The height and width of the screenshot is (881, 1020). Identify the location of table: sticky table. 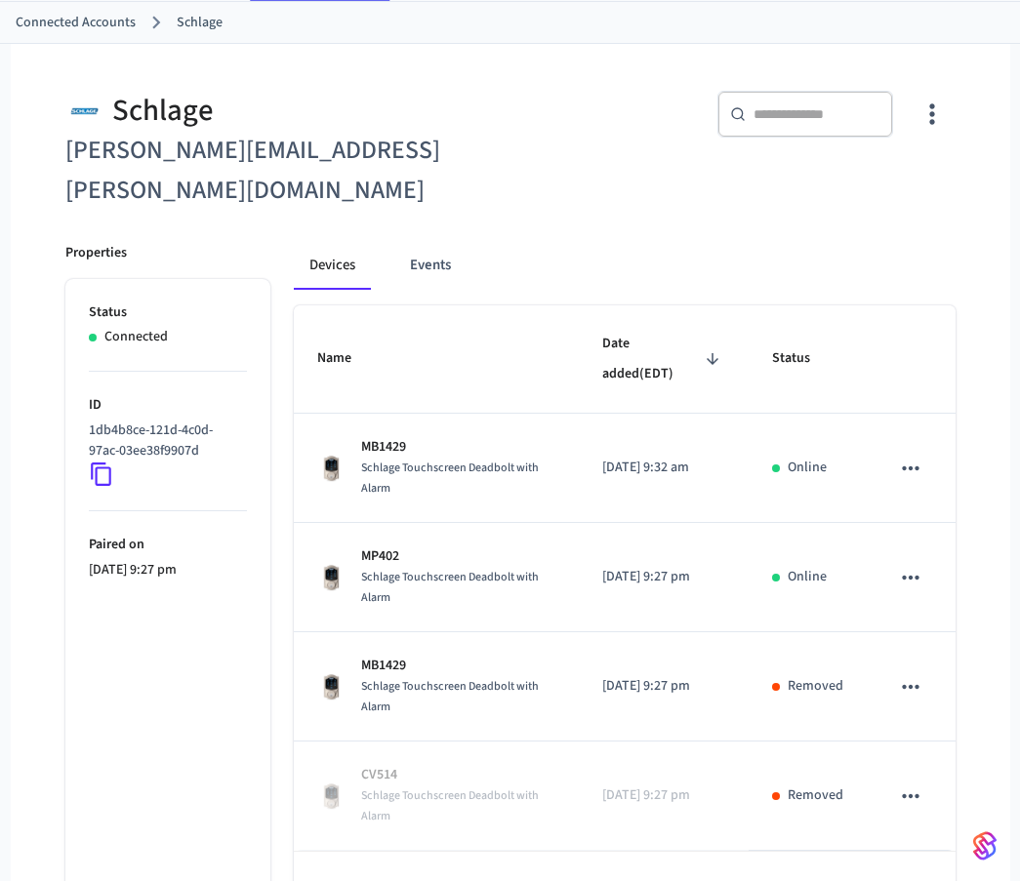
(625, 579).